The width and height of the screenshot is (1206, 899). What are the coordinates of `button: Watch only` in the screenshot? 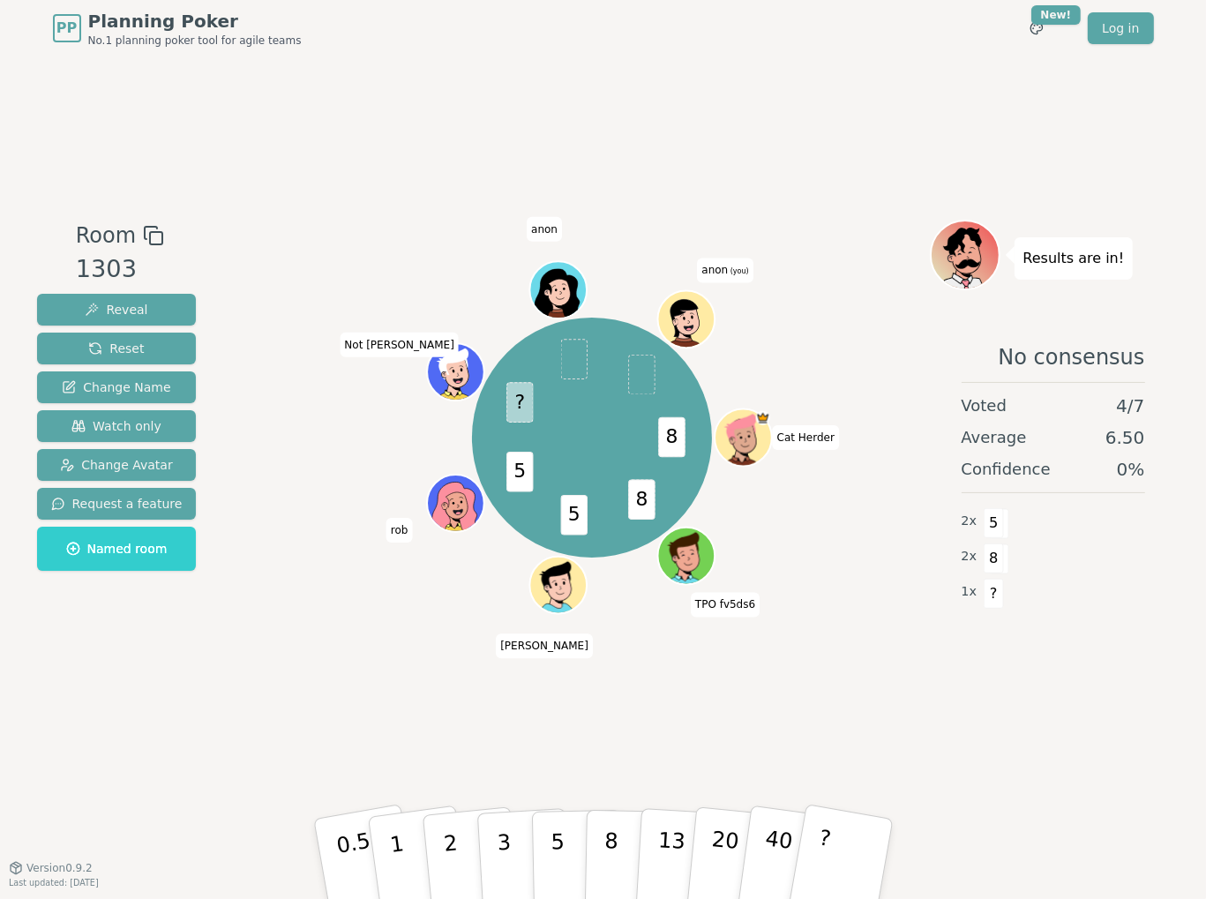 It's located at (116, 426).